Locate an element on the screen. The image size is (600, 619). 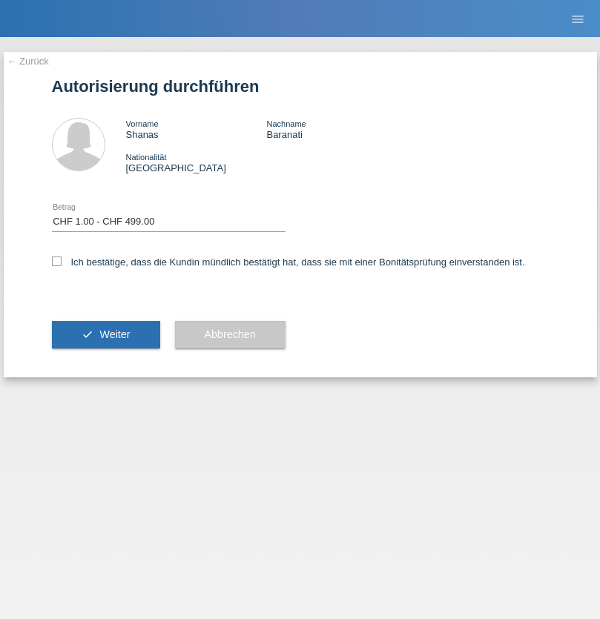
a: ← Zurück is located at coordinates (28, 61).